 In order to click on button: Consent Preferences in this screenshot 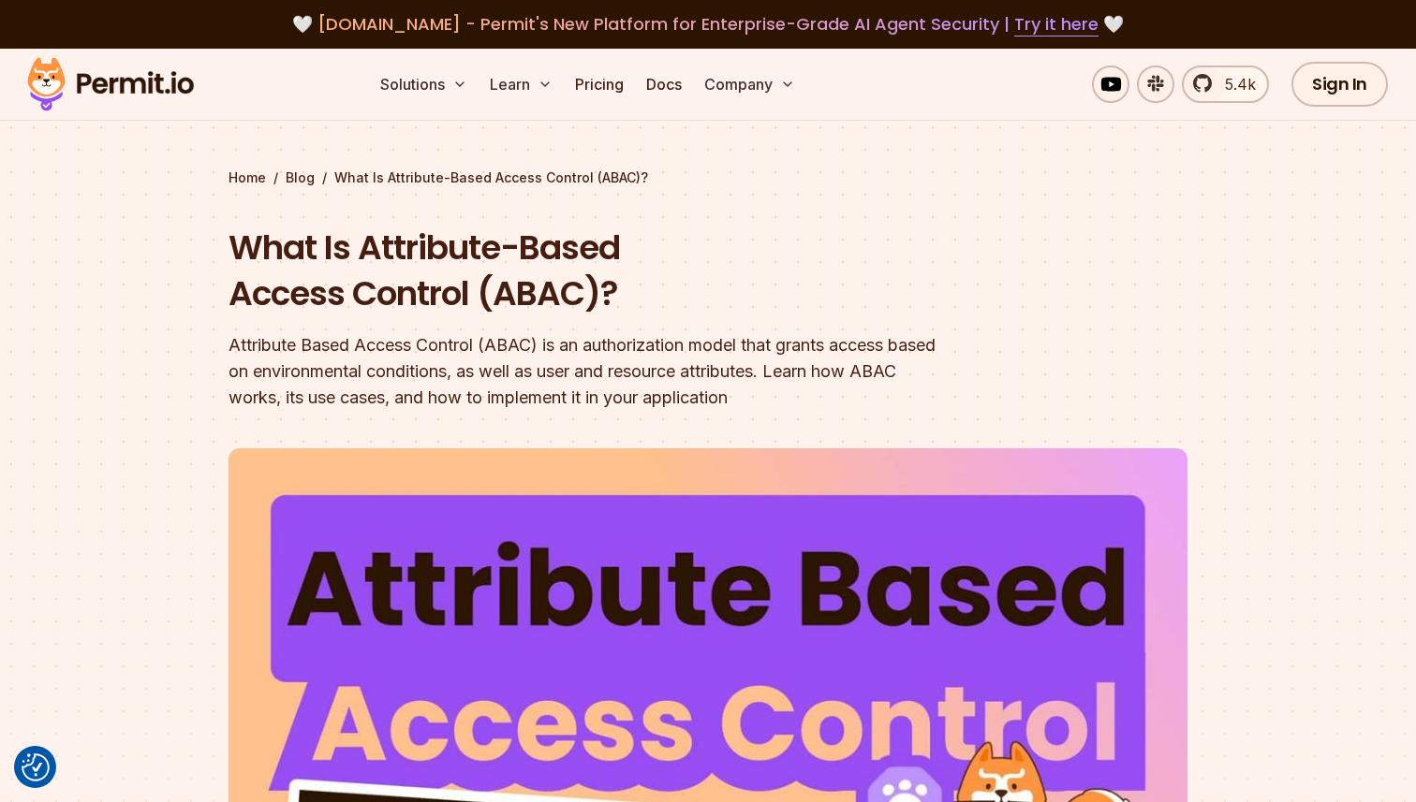, I will do `click(36, 768)`.